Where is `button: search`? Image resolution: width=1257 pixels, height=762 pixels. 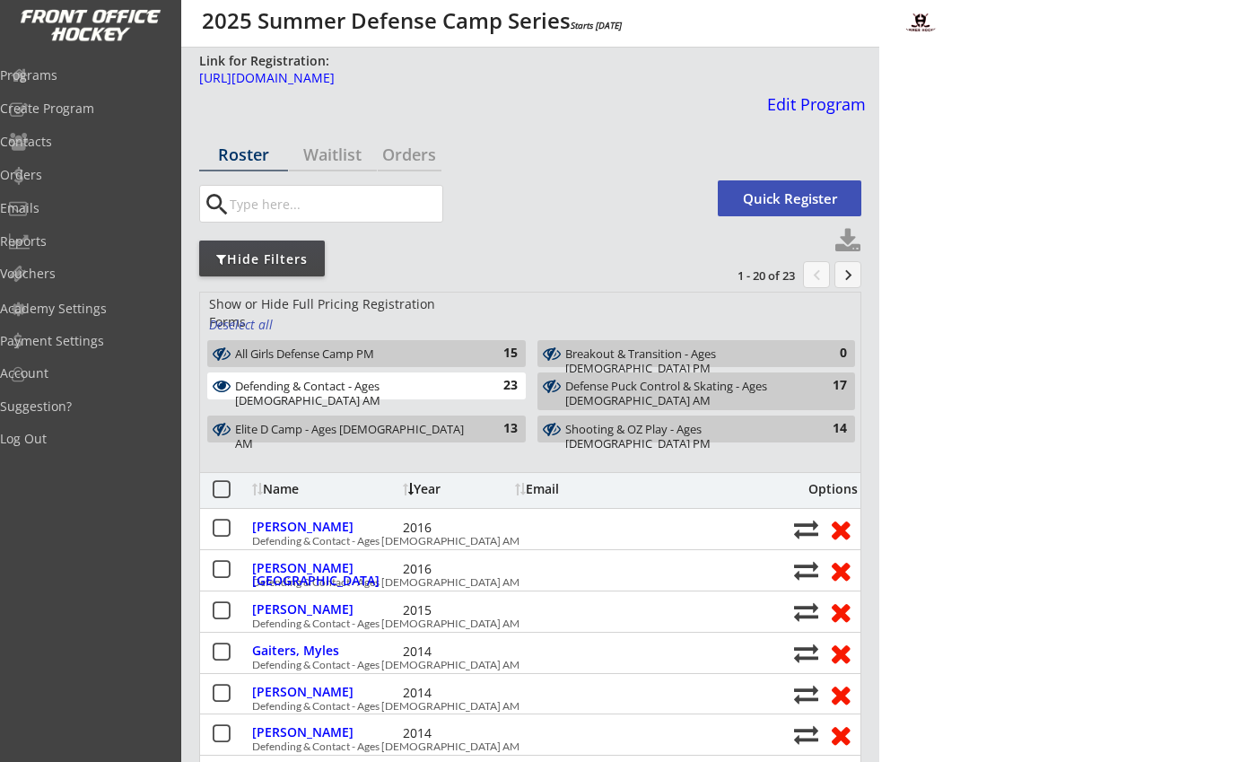 button: search is located at coordinates (216, 205).